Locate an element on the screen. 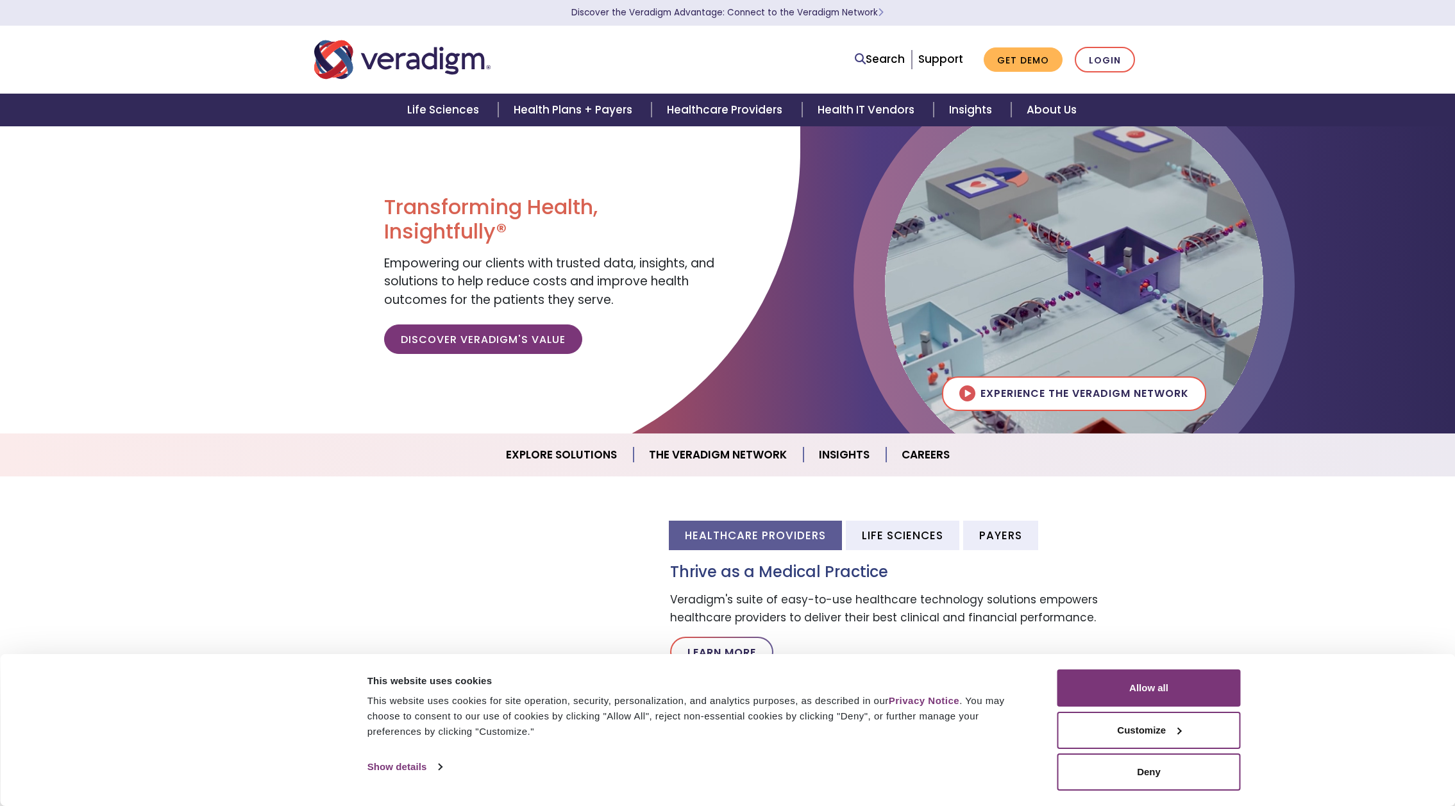 The image size is (1455, 806). a: Get Demo is located at coordinates (1023, 60).